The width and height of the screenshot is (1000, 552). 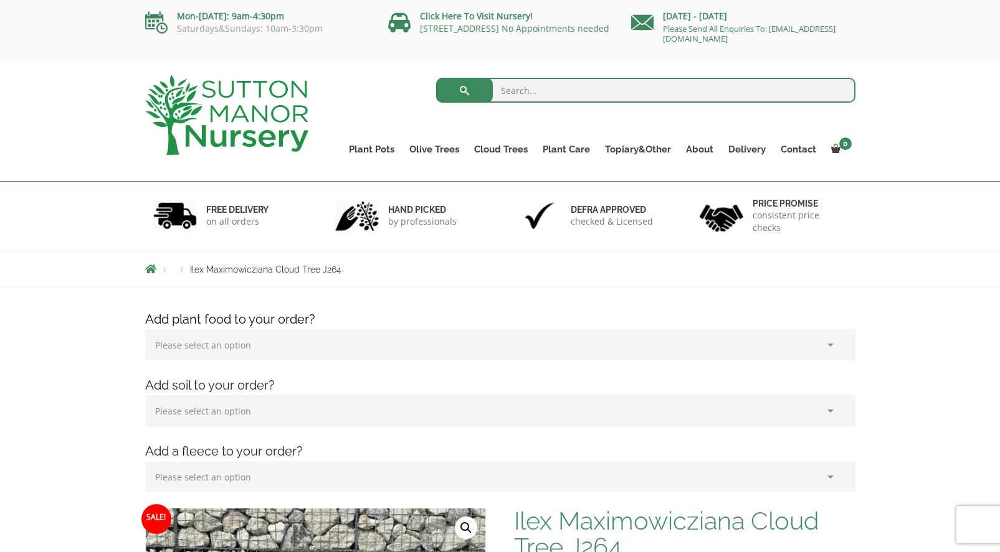 What do you see at coordinates (699, 149) in the screenshot?
I see `a: About` at bounding box center [699, 149].